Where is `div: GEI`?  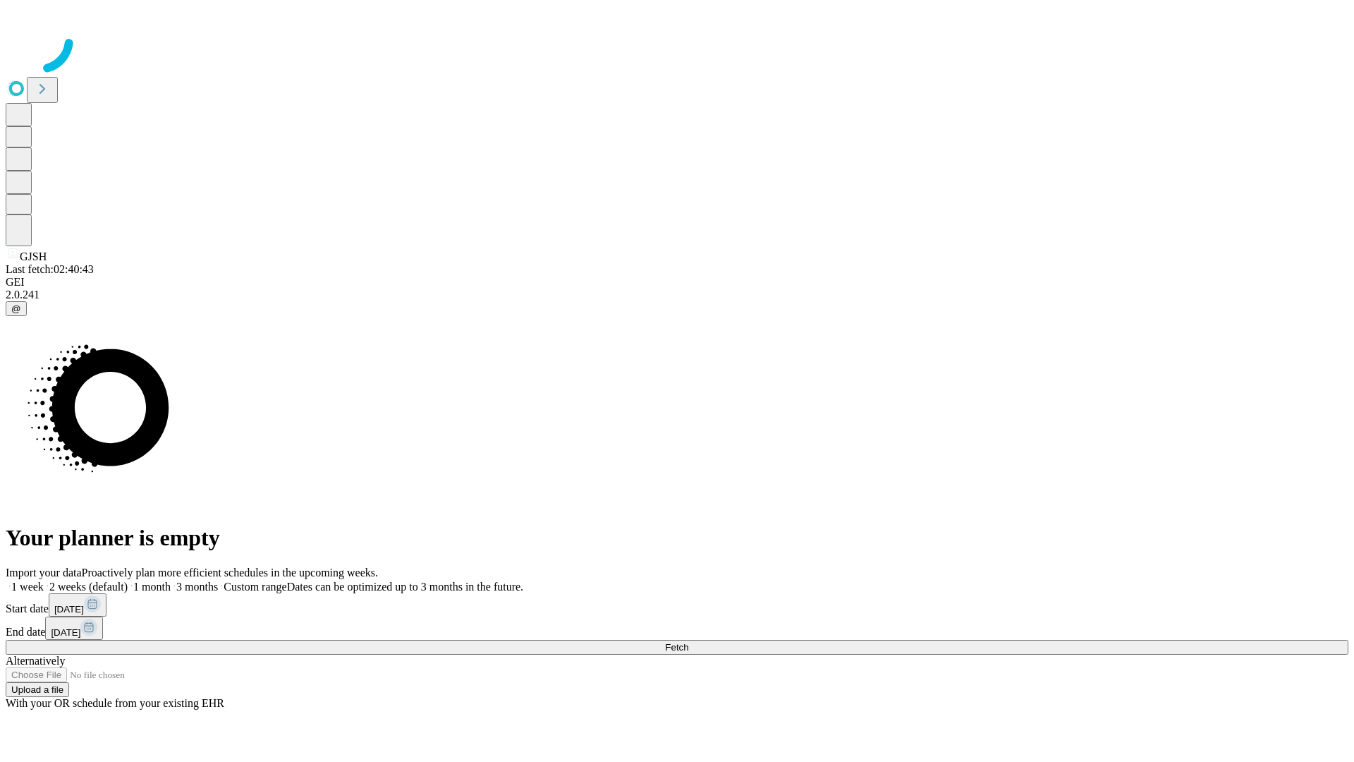 div: GEI is located at coordinates (677, 282).